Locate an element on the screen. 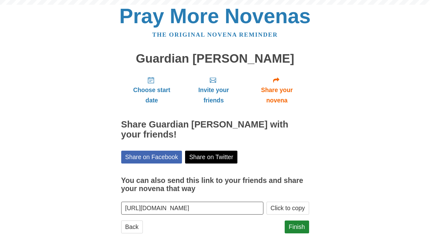  button: Click to copy is located at coordinates (288, 208).